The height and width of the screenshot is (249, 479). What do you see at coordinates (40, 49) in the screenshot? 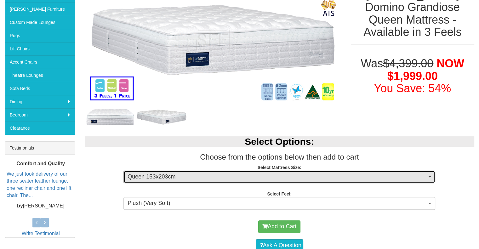
I see `a: Lift Chairs` at bounding box center [40, 49].